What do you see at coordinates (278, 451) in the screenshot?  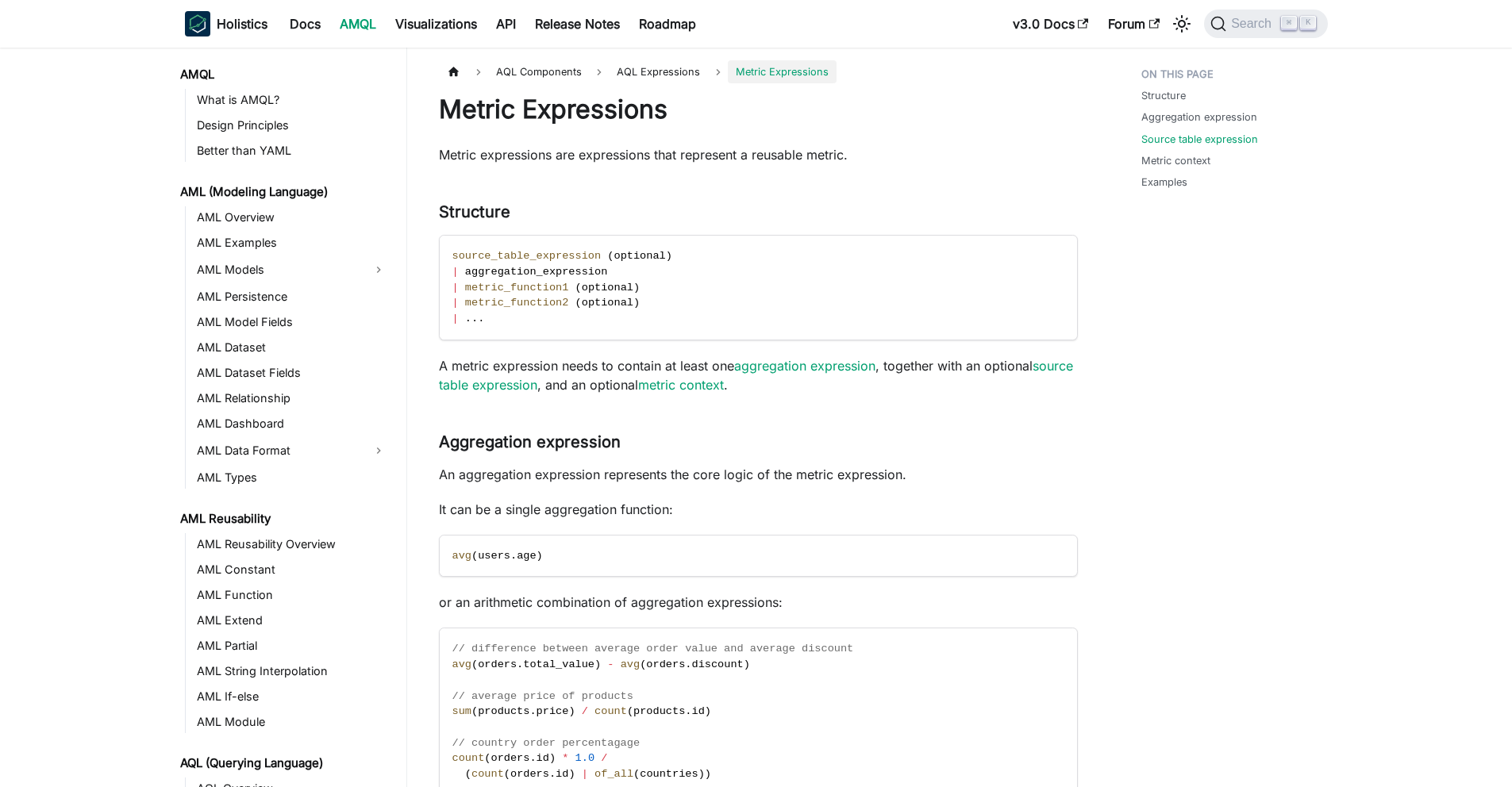 I see `a: AML Data Format` at bounding box center [278, 451].